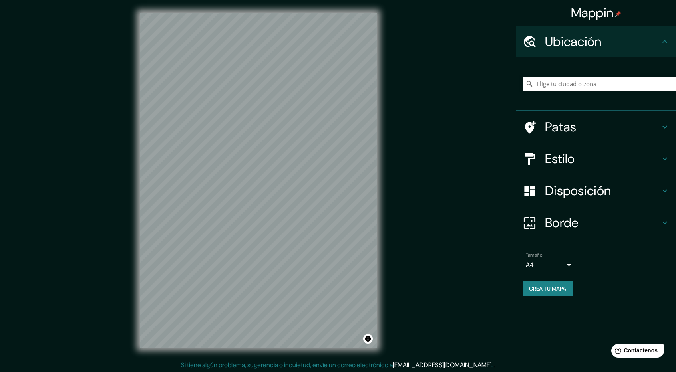  Describe the element at coordinates (573, 42) in the screenshot. I see `font: Ubicación` at that location.